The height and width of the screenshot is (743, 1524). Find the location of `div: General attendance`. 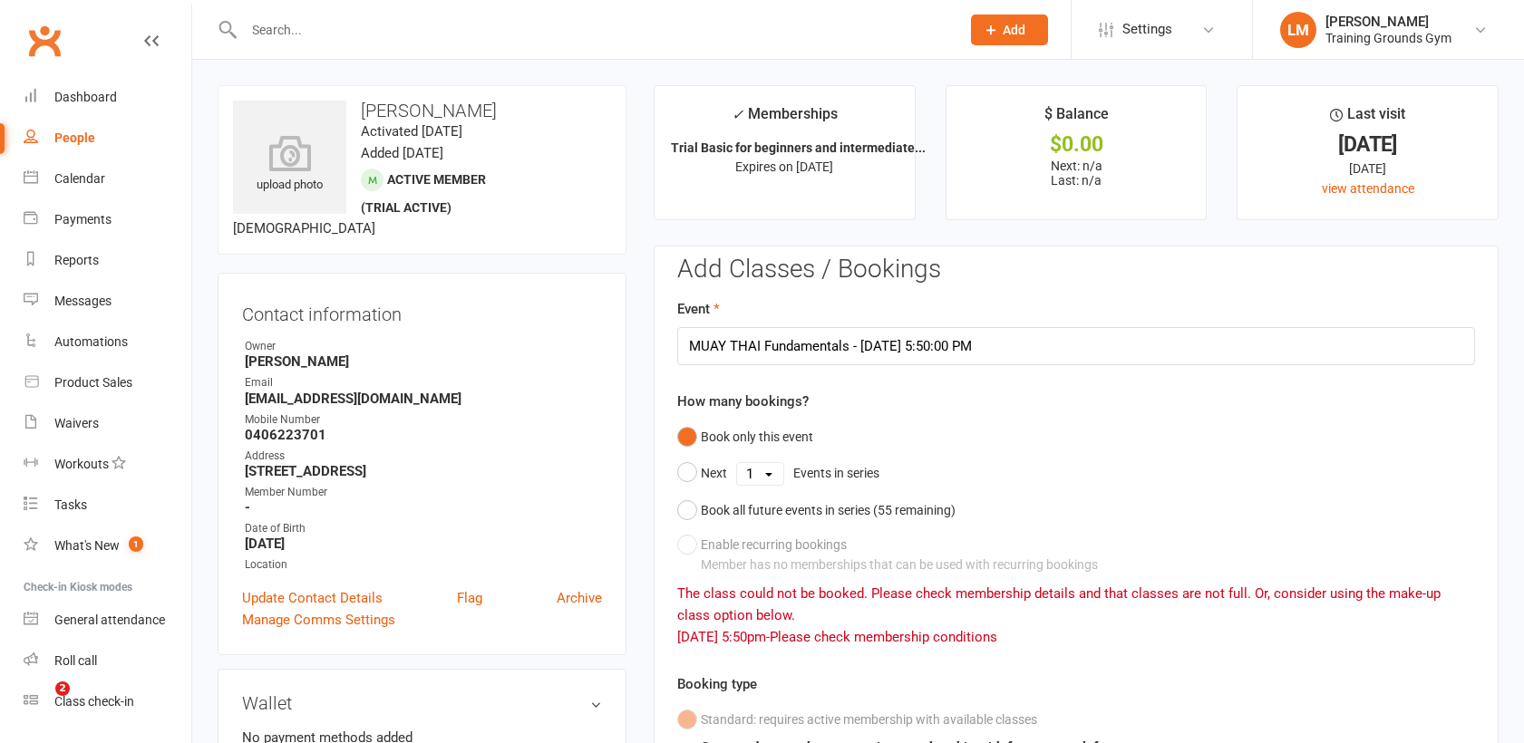

div: General attendance is located at coordinates (110, 620).